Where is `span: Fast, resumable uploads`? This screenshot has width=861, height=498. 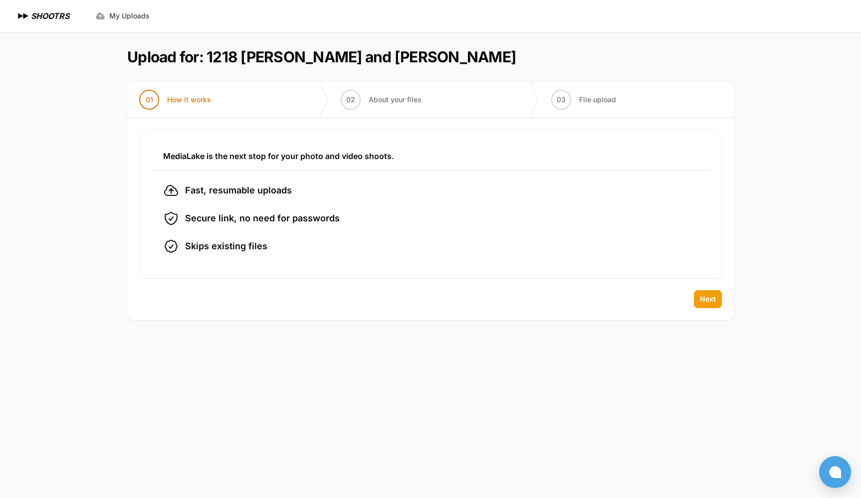
span: Fast, resumable uploads is located at coordinates (238, 191).